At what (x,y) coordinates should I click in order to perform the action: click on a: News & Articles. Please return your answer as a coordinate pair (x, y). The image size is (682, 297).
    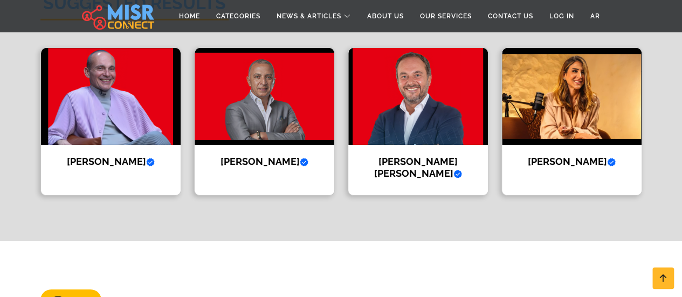
    Looking at the image, I should click on (314, 16).